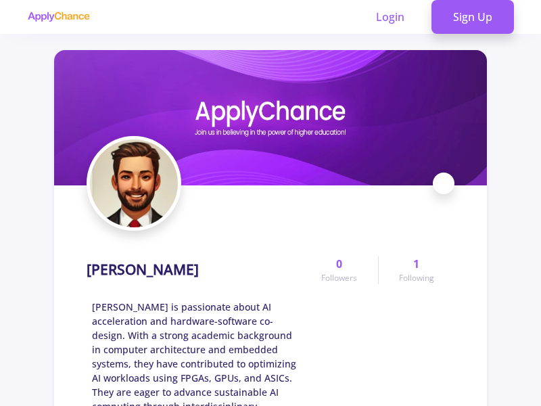  I want to click on span: Followers, so click(339, 278).